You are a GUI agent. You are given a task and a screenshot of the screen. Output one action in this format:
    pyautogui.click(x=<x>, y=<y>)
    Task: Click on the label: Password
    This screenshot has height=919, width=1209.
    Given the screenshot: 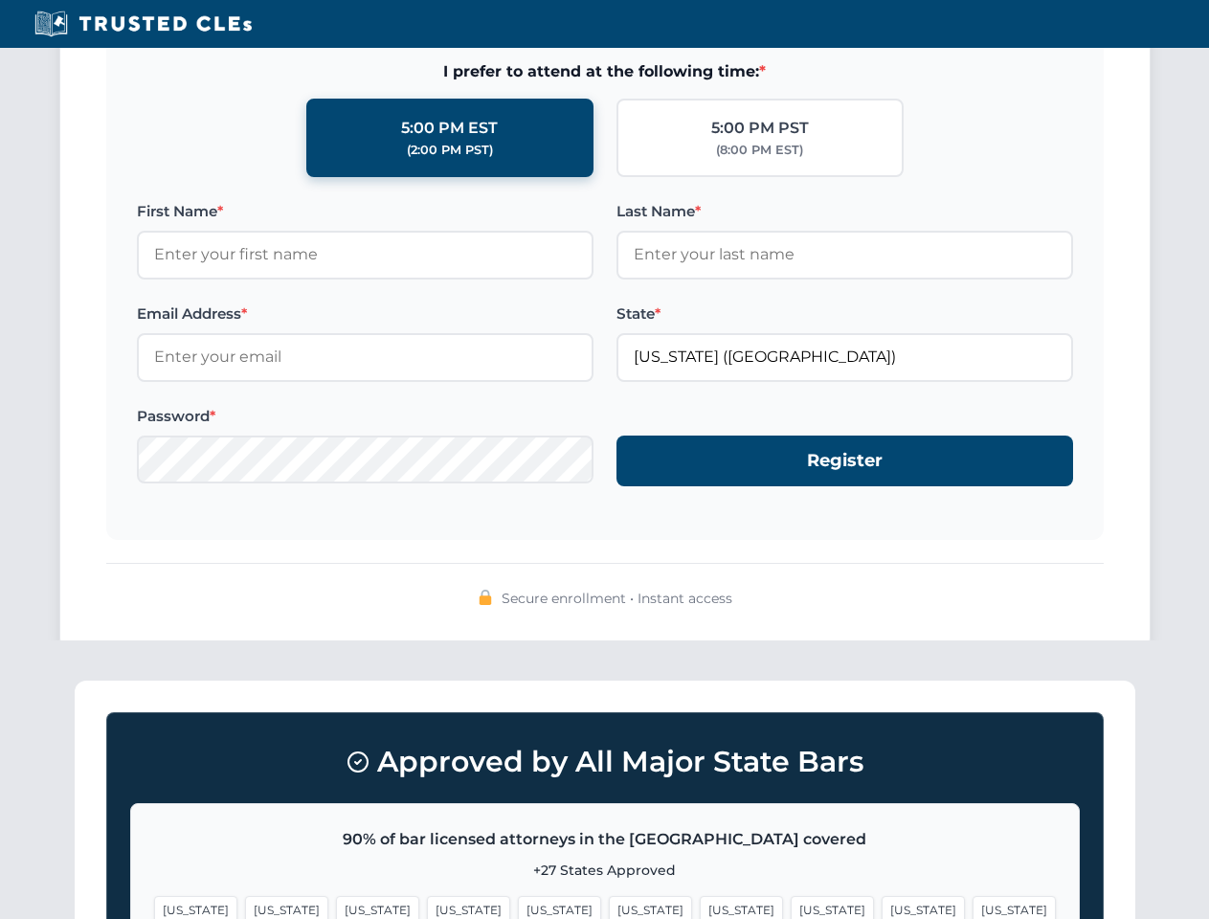 What is the action you would take?
    pyautogui.click(x=365, y=416)
    